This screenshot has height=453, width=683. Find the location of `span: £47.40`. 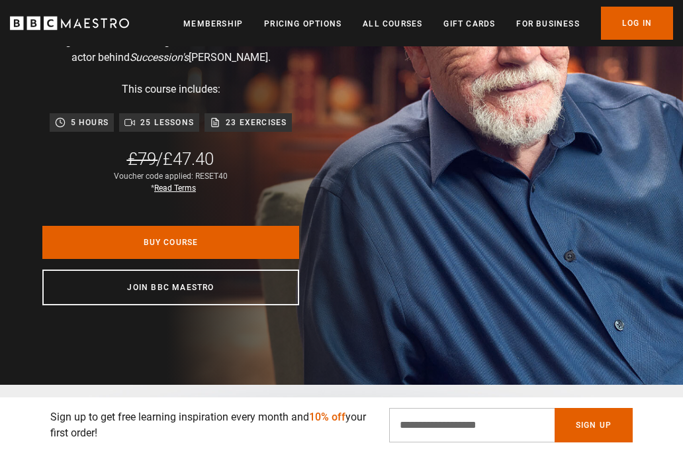

span: £47.40 is located at coordinates (188, 159).